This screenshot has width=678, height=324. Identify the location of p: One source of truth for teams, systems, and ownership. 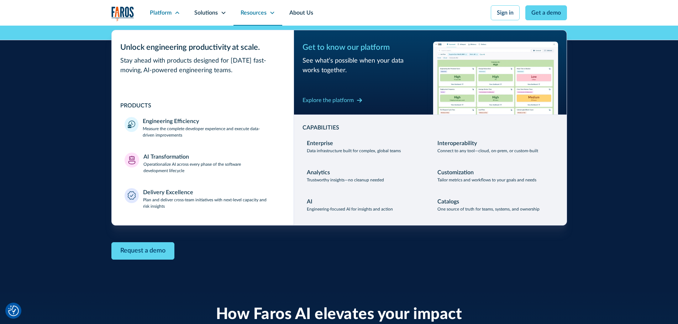
(488, 209).